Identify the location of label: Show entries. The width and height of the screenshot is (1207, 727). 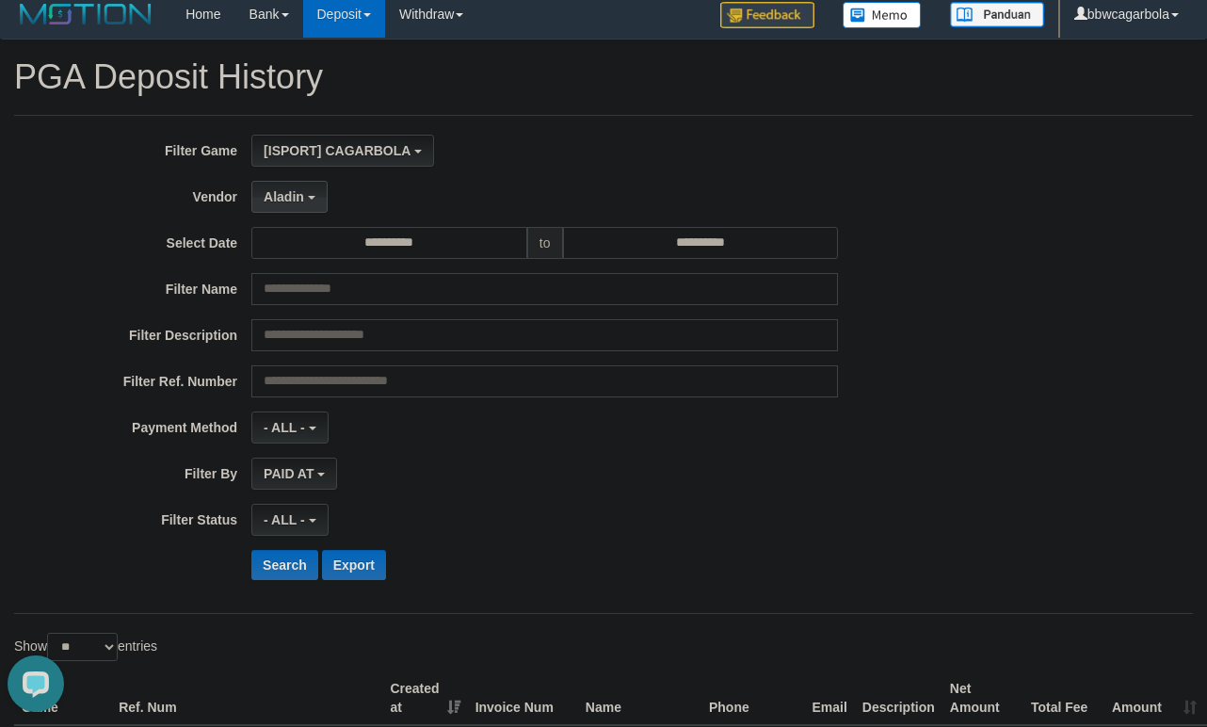
(86, 647).